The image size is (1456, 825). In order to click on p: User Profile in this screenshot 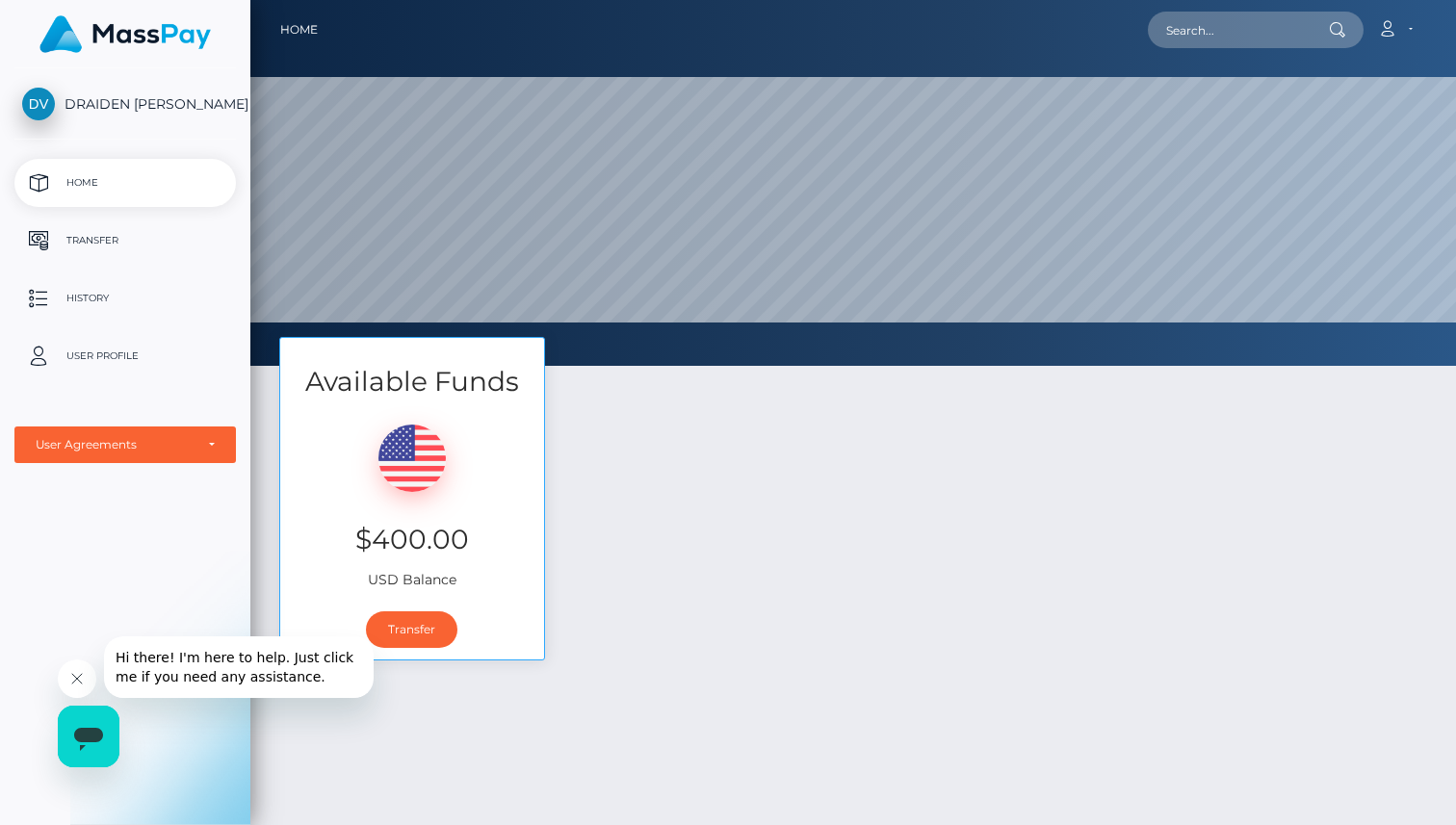, I will do `click(125, 356)`.